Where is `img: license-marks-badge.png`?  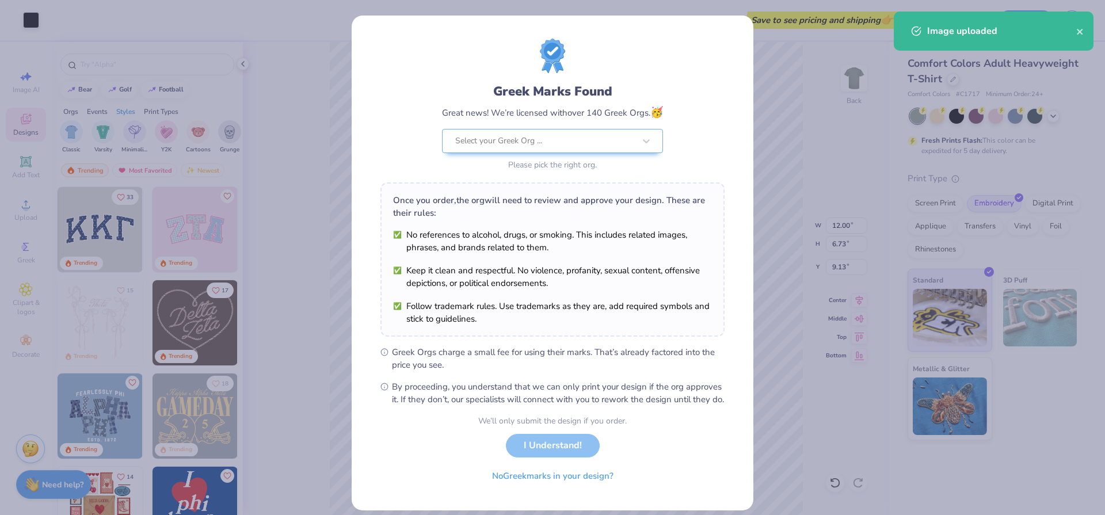
img: license-marks-badge.png is located at coordinates (552, 56).